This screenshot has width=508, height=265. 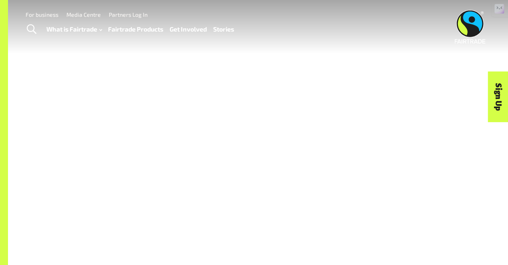 What do you see at coordinates (128, 14) in the screenshot?
I see `a: Partners Log In` at bounding box center [128, 14].